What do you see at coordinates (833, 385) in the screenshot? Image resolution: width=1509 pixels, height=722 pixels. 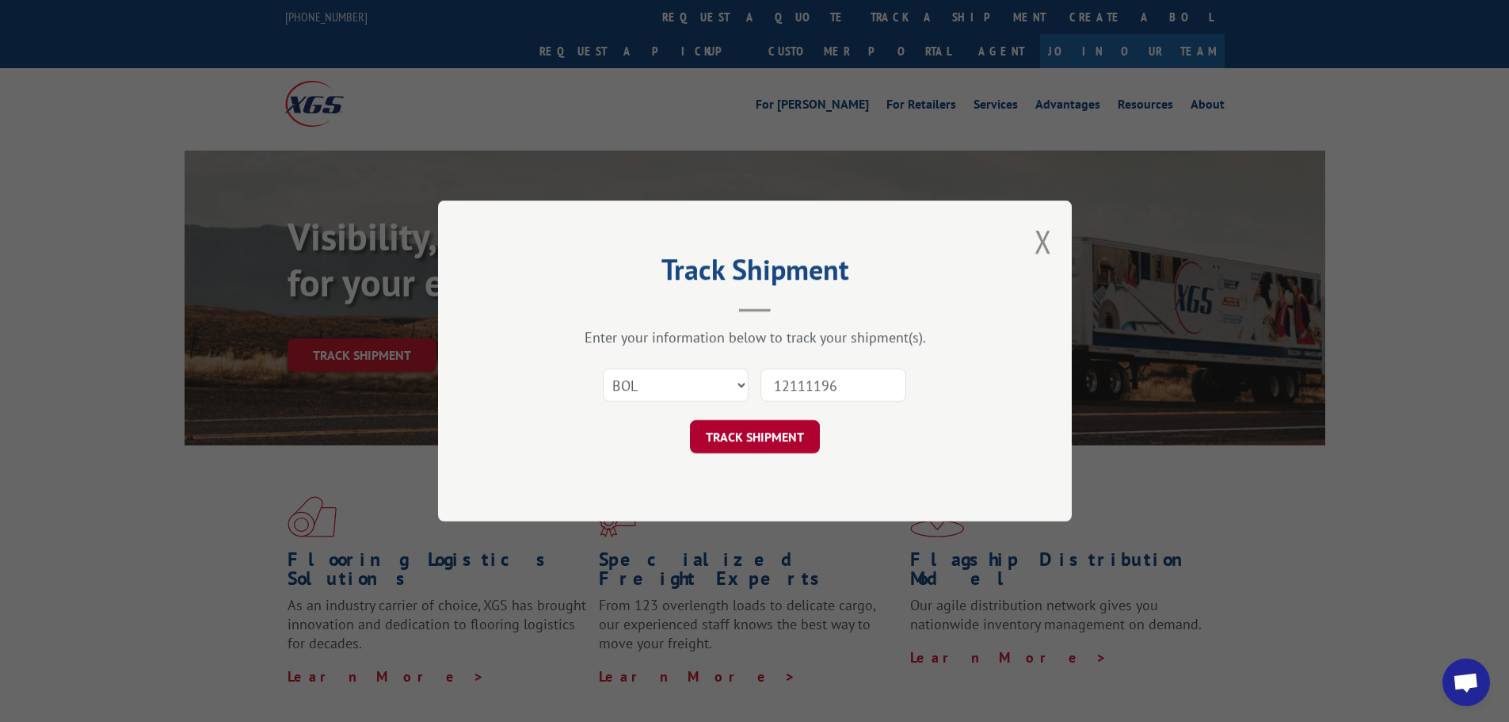 I see `input: Number(s)` at bounding box center [833, 385].